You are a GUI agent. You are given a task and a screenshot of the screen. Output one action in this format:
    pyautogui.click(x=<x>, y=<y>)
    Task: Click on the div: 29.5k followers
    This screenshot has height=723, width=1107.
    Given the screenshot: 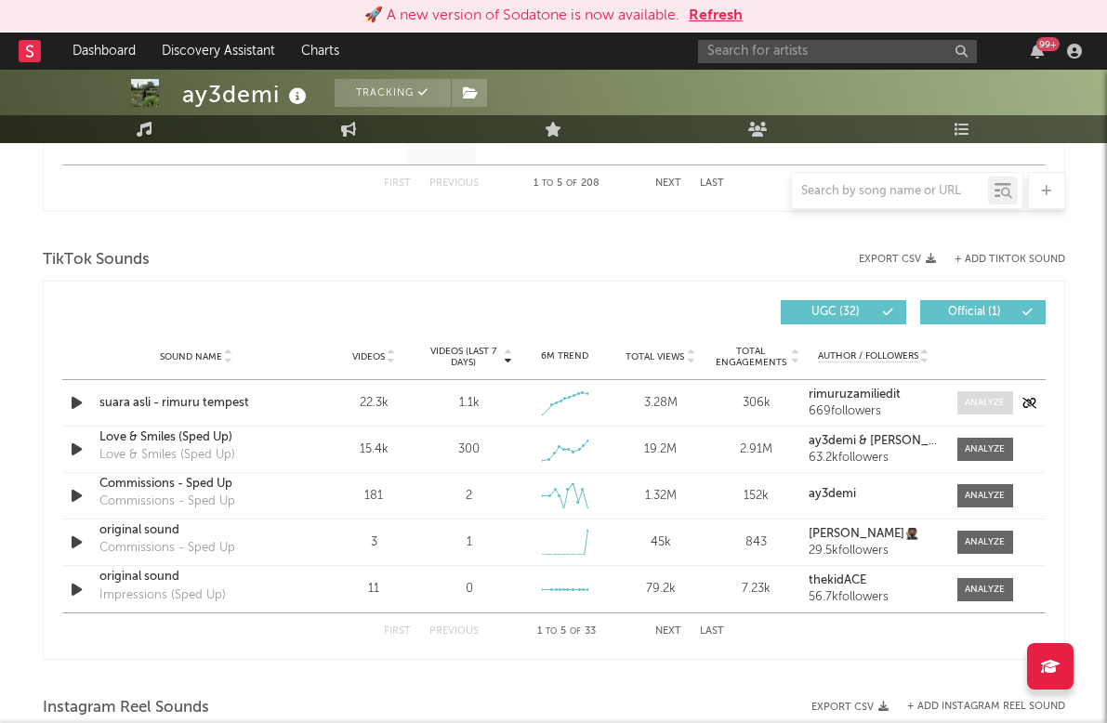 What is the action you would take?
    pyautogui.click(x=872, y=551)
    